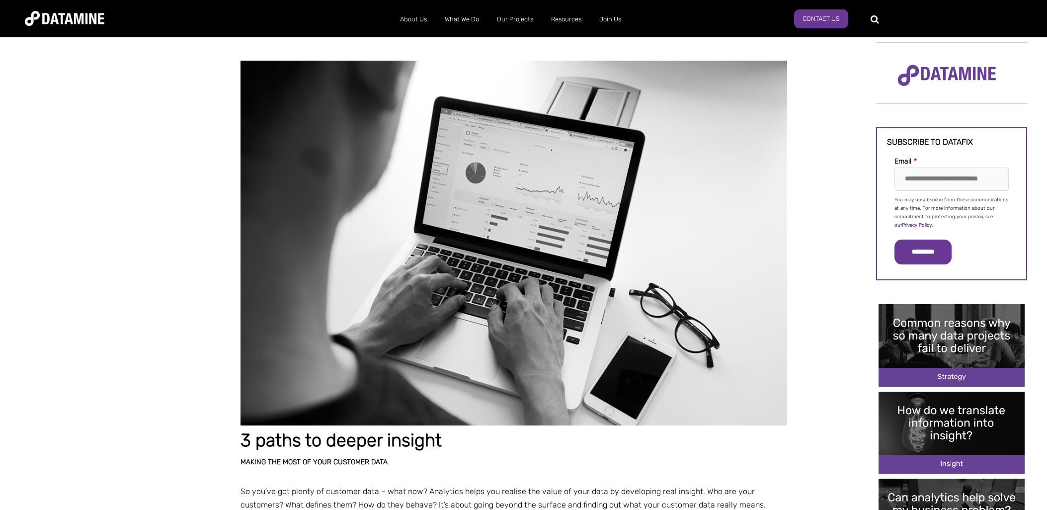  What do you see at coordinates (515, 19) in the screenshot?
I see `a: Our Projects` at bounding box center [515, 19].